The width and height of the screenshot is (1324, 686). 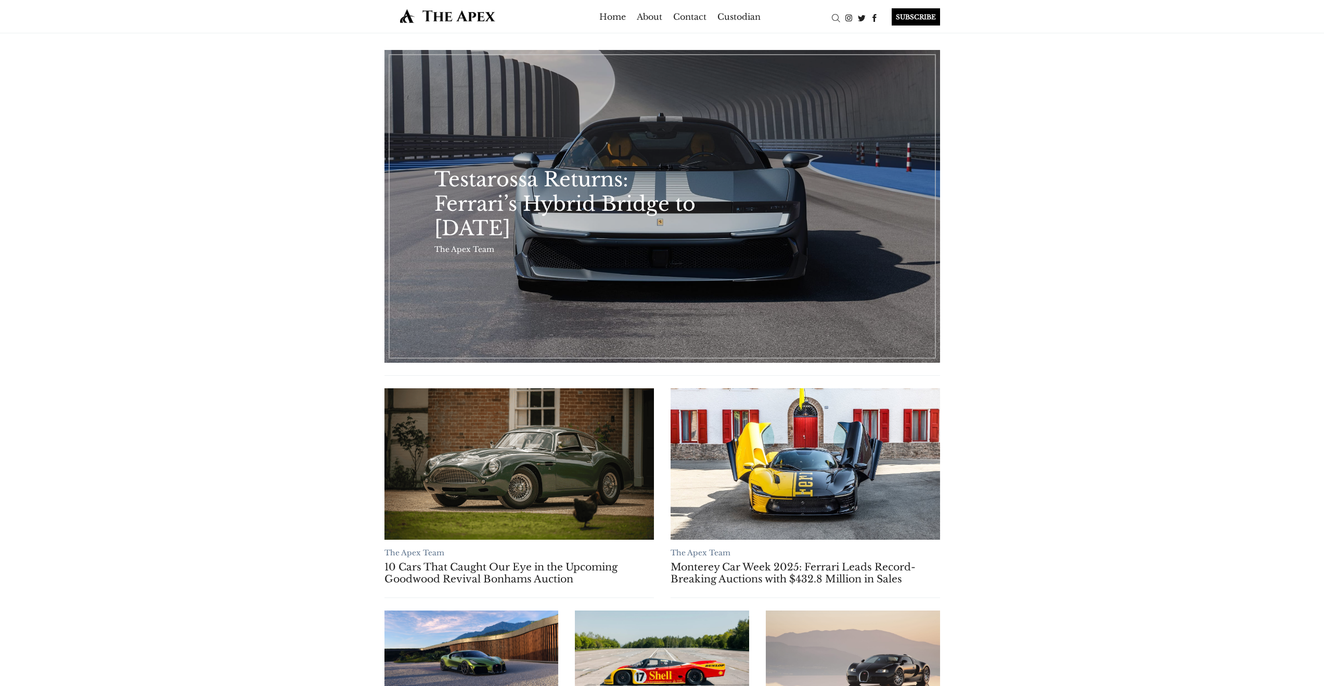 What do you see at coordinates (862, 17) in the screenshot?
I see `a: Twitter` at bounding box center [862, 17].